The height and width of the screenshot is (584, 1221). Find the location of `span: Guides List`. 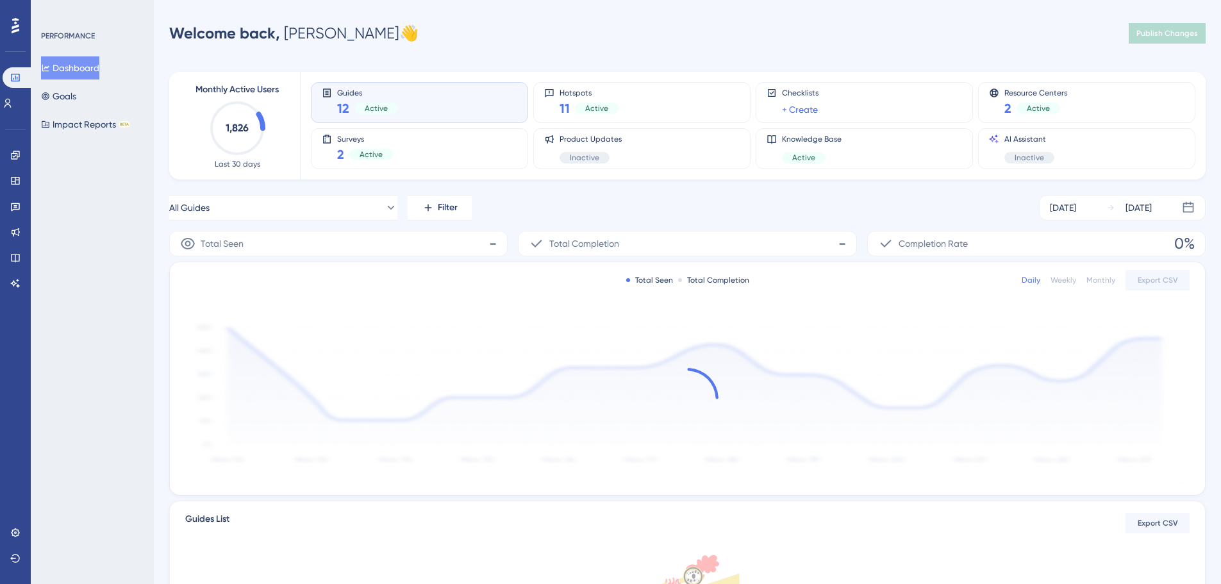

span: Guides List is located at coordinates (207, 523).